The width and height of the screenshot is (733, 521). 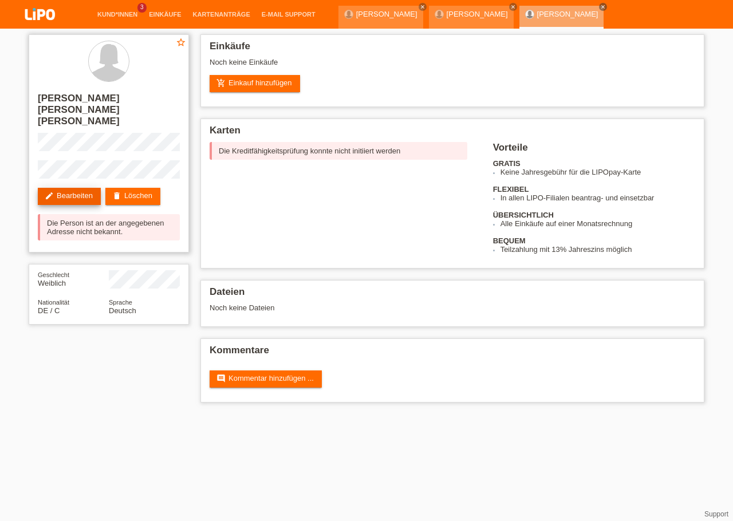 What do you see at coordinates (594, 151) in the screenshot?
I see `h2: Vorteile` at bounding box center [594, 151].